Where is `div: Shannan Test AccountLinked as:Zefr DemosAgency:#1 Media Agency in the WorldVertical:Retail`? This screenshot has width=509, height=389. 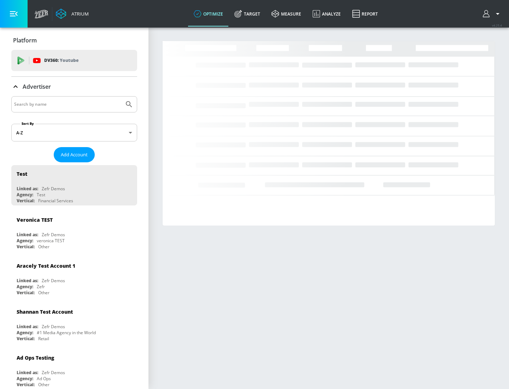
div: Shannan Test AccountLinked as:Zefr DemosAgency:#1 Media Agency in the WorldVertical:Retail is located at coordinates (74, 323).